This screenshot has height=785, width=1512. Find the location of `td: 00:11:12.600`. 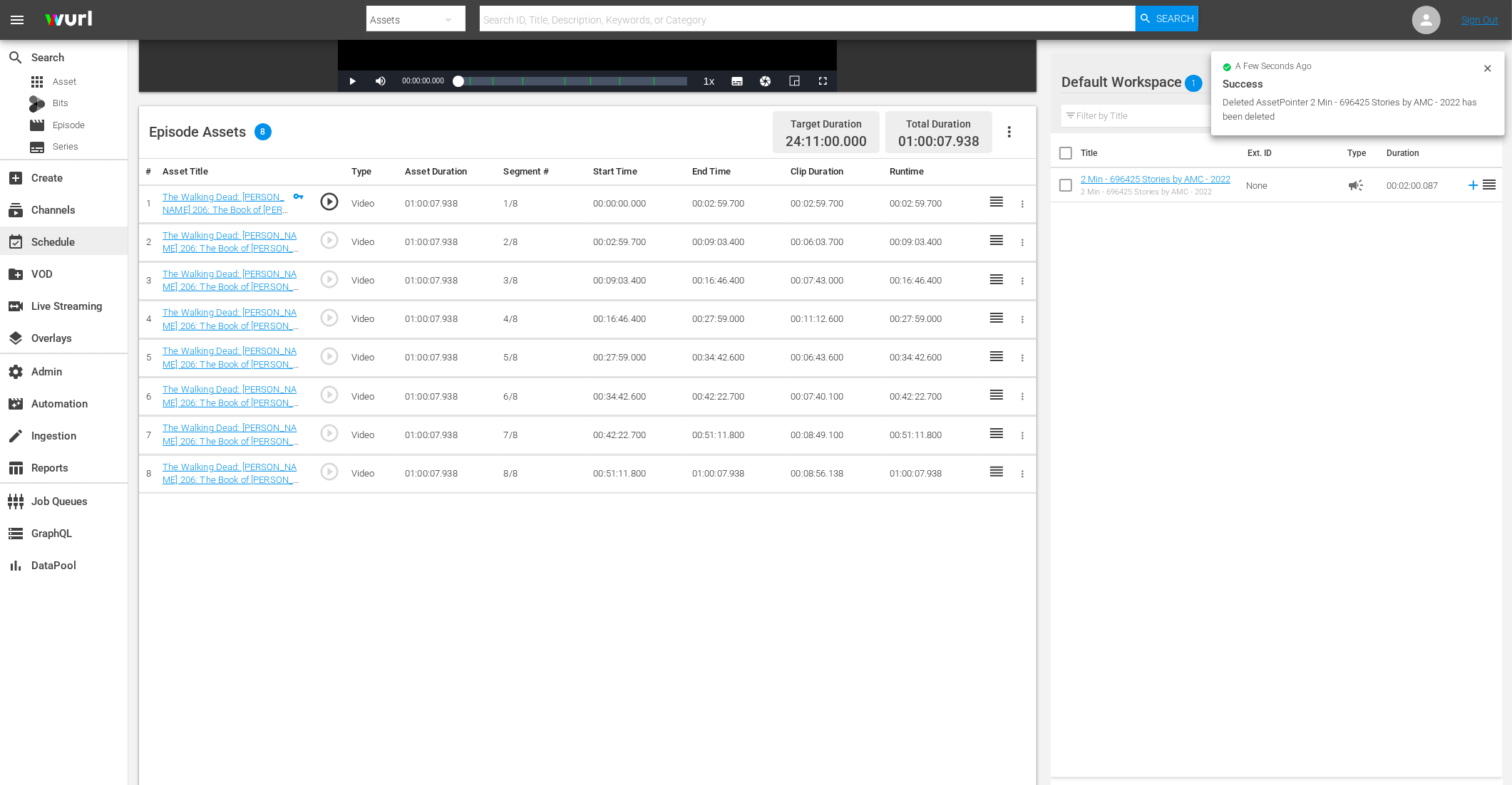

td: 00:11:12.600 is located at coordinates (834, 319).